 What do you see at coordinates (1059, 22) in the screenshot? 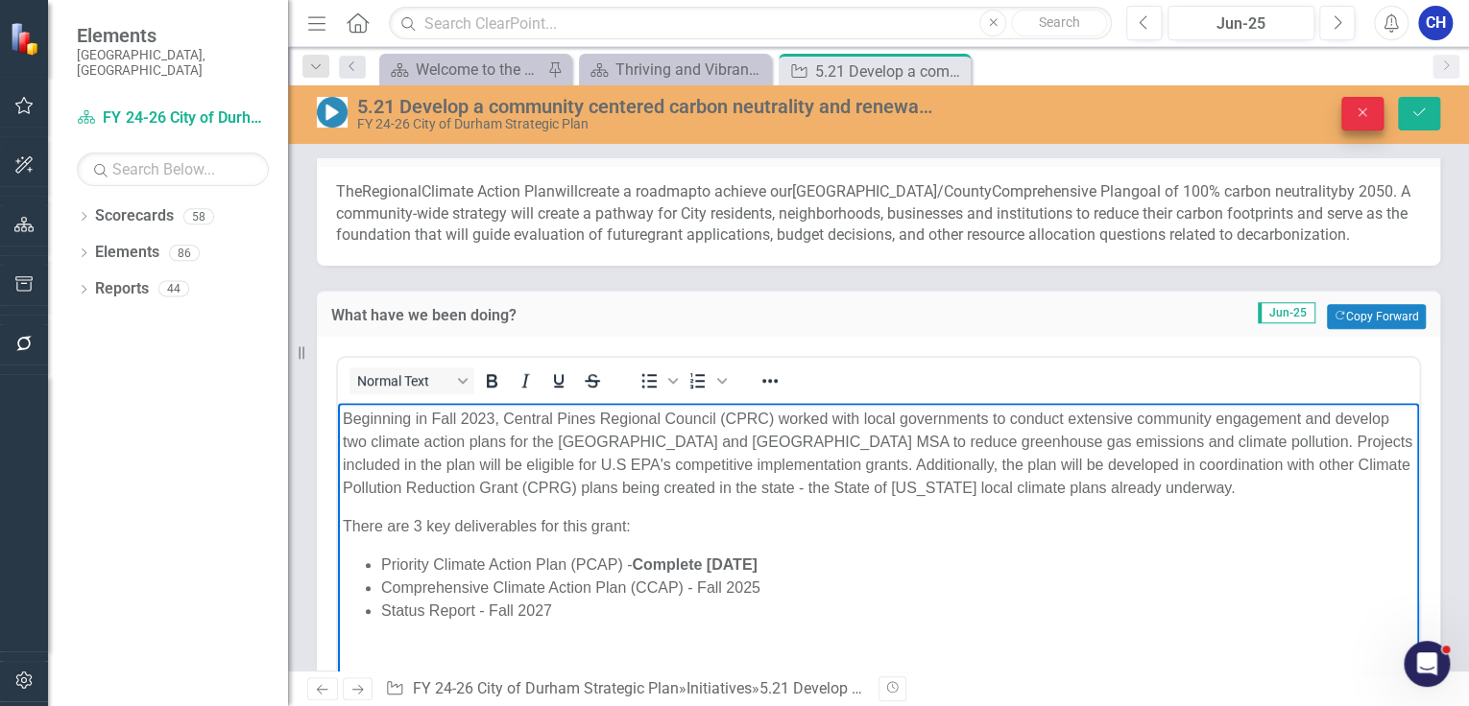
I see `span: Search` at bounding box center [1059, 22].